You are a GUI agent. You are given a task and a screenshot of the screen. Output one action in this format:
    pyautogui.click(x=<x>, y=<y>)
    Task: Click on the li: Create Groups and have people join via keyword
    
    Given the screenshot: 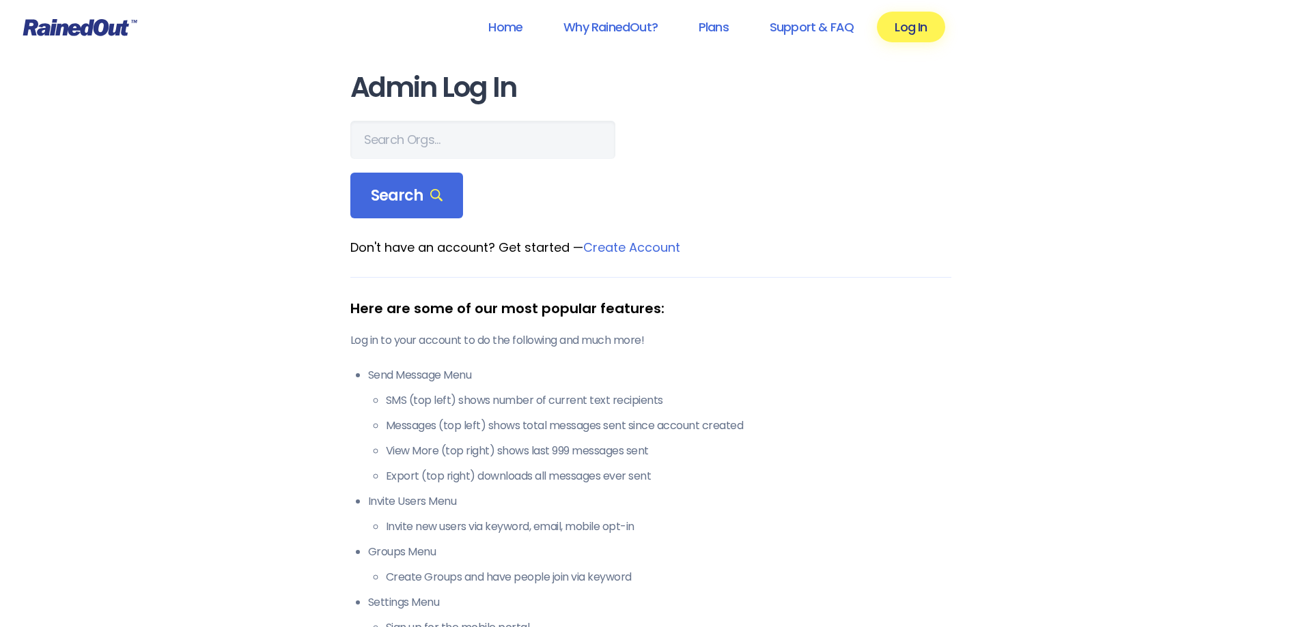 What is the action you would take?
    pyautogui.click(x=668, y=578)
    